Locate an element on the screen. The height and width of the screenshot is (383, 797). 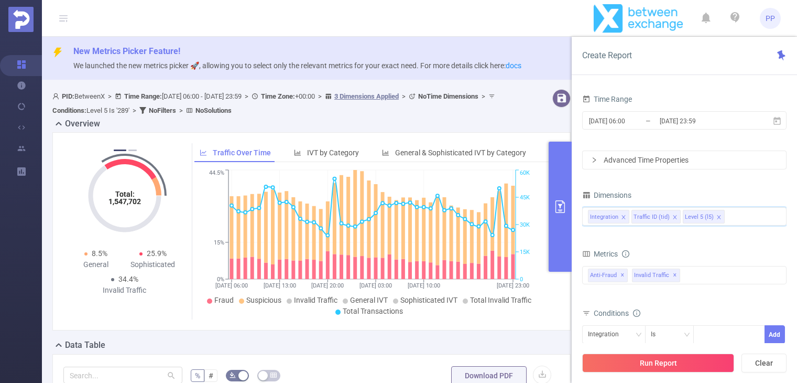
span: Dimensions is located at coordinates (607, 195).